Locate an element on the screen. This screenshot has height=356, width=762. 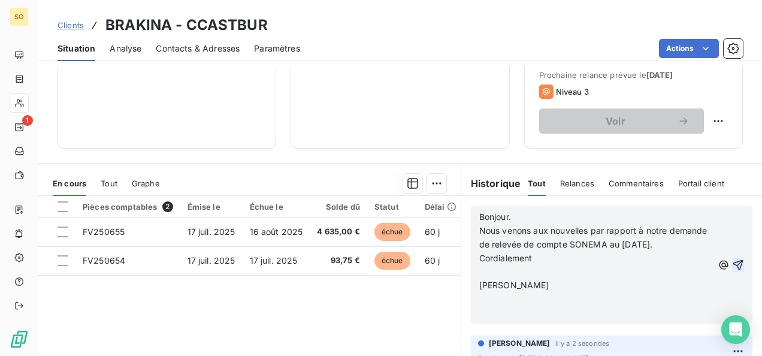
span: FV250654 is located at coordinates (104, 260).